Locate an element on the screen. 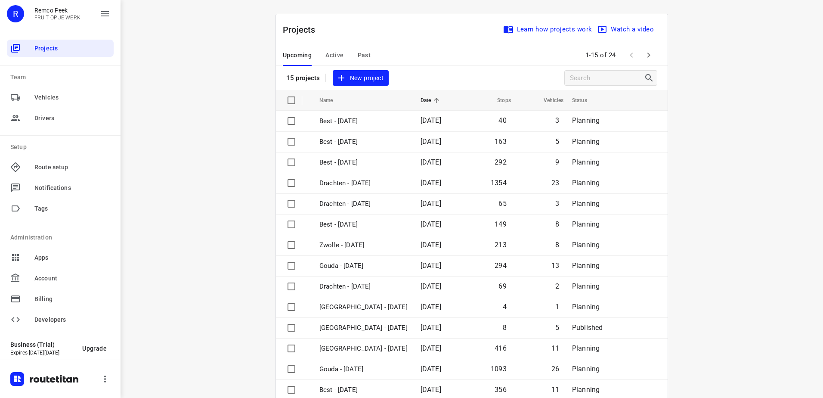 The height and width of the screenshot is (398, 823). span: 4 is located at coordinates (504, 306).